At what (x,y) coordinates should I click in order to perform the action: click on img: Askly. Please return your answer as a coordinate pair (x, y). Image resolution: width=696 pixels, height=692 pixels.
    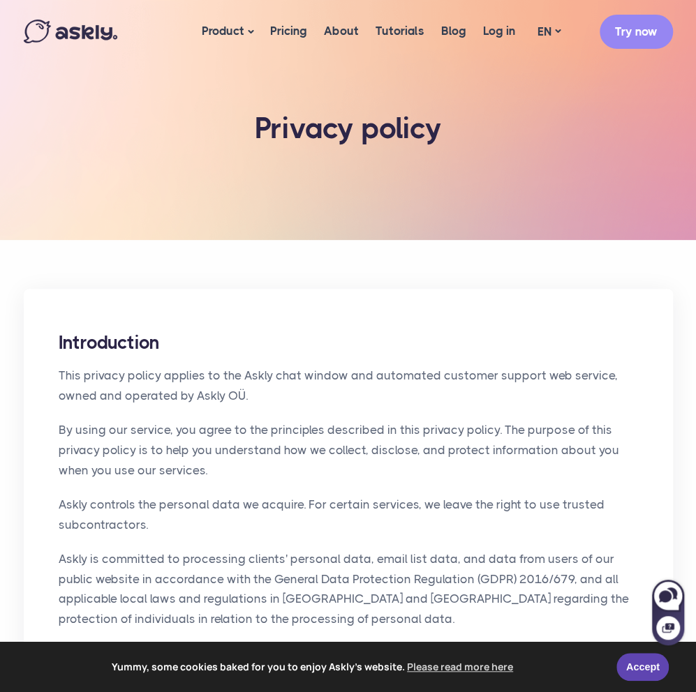
    Looking at the image, I should click on (70, 31).